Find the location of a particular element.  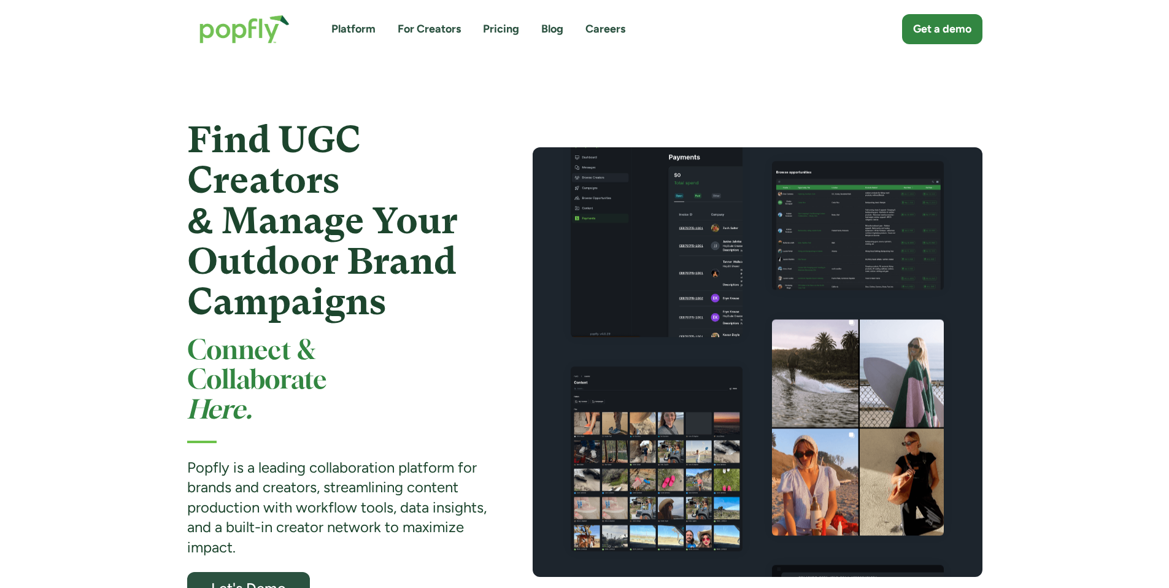

strong: Popfly is a leading collaboration platform for brands and creators, streamlining content producti... is located at coordinates (337, 507).